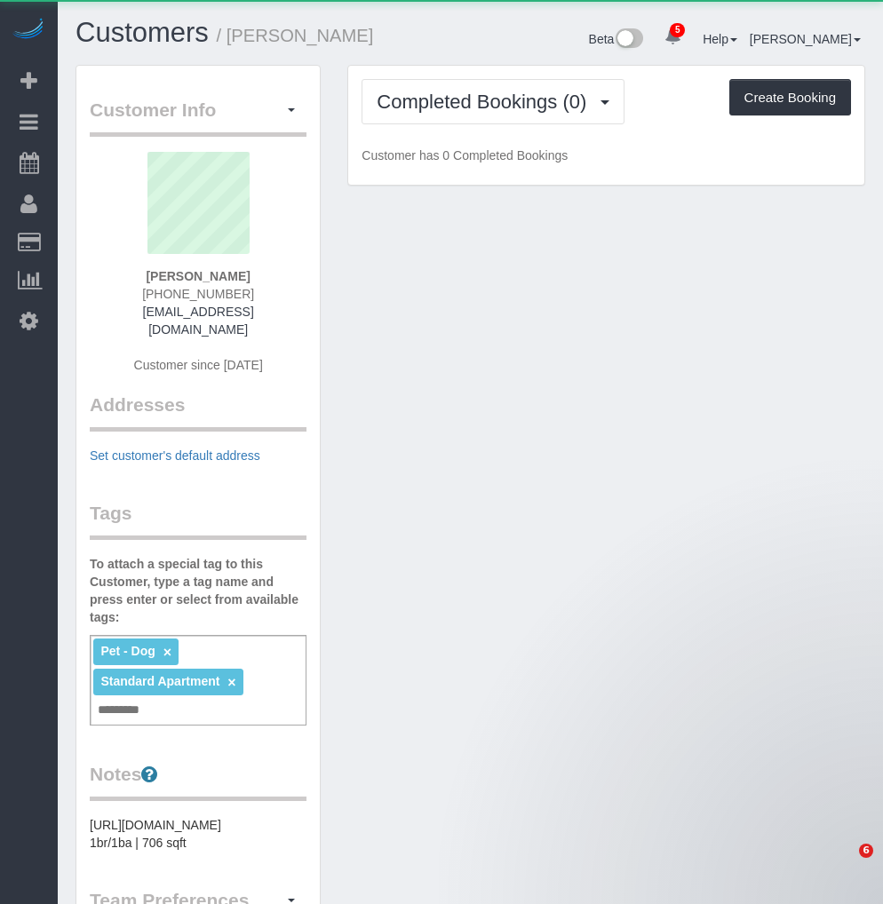 The height and width of the screenshot is (904, 883). Describe the element at coordinates (198, 591) in the screenshot. I see `label: To attach a special tag to this Customer, type a tag name and press enter or select from availabl...` at that location.